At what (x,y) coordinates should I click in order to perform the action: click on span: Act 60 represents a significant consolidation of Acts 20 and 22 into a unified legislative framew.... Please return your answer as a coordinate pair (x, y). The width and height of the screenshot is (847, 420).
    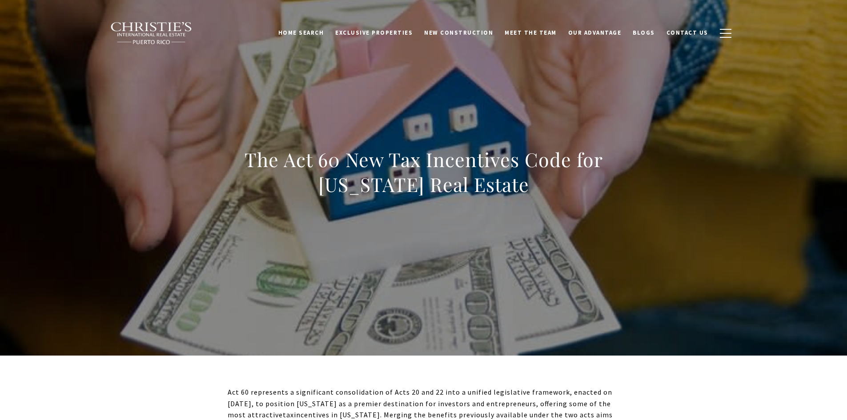
    Looking at the image, I should click on (420, 403).